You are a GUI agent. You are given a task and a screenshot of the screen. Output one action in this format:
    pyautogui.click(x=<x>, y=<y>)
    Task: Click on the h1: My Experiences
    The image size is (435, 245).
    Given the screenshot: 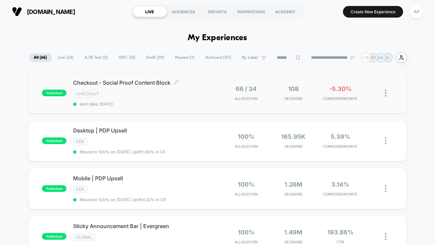 What is the action you would take?
    pyautogui.click(x=217, y=38)
    